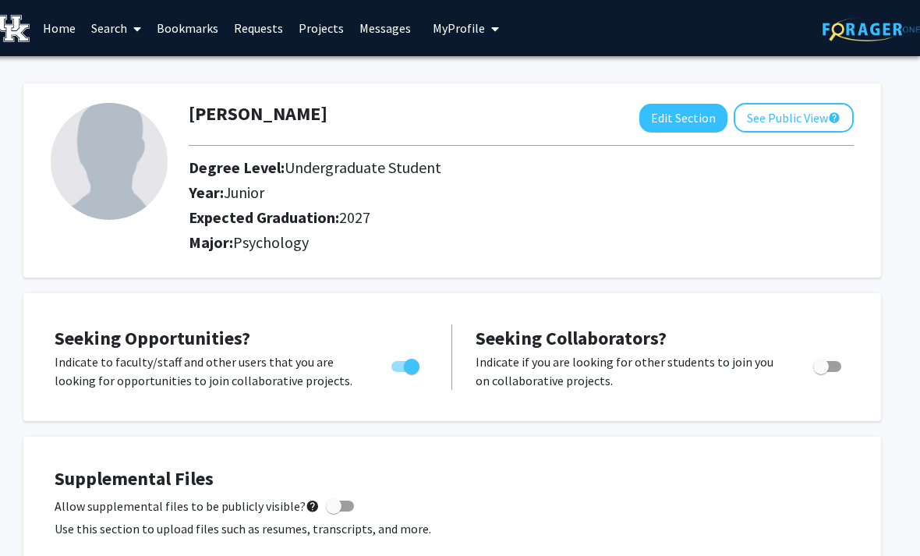 The image size is (920, 556). What do you see at coordinates (244, 192) in the screenshot?
I see `span: Junior` at bounding box center [244, 192].